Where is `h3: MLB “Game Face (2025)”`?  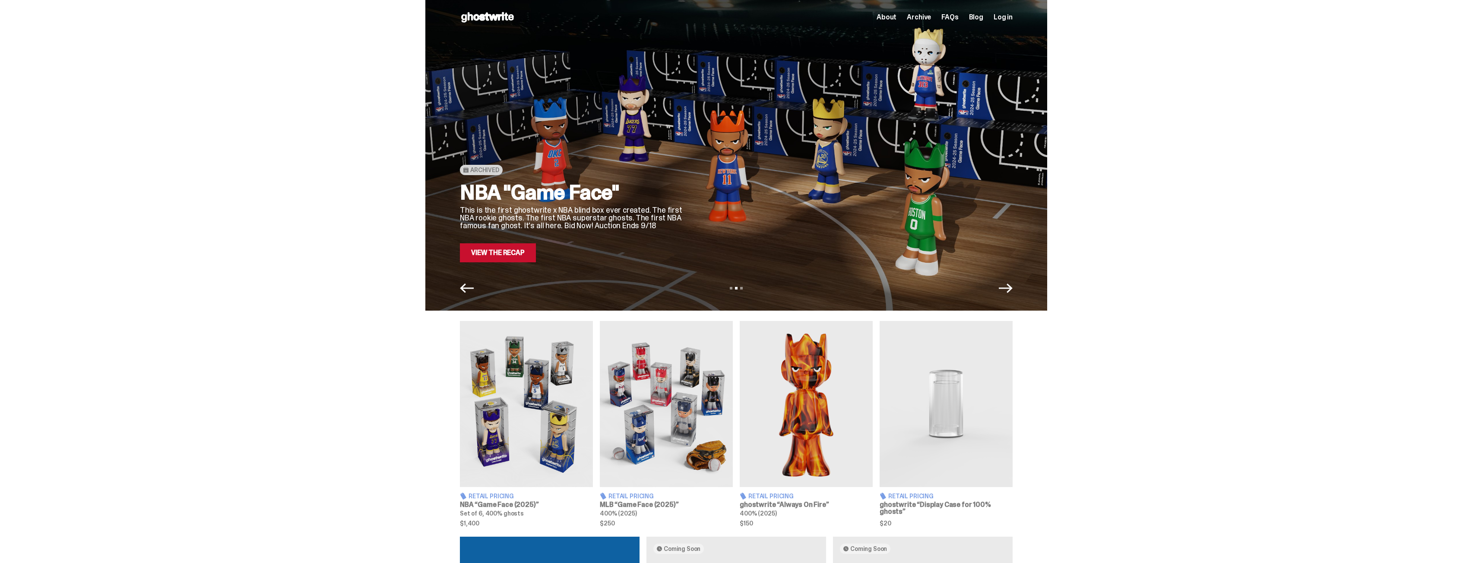 h3: MLB “Game Face (2025)” is located at coordinates (666, 505).